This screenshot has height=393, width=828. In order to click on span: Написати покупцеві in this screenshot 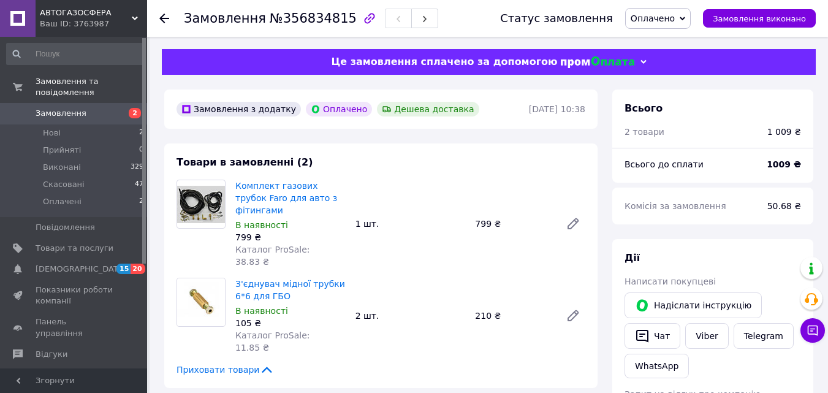, I will do `click(670, 281)`.